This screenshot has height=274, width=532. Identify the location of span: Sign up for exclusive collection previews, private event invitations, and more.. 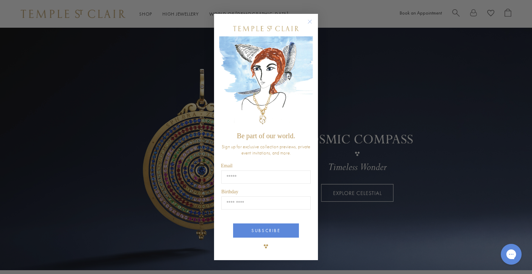
(266, 149).